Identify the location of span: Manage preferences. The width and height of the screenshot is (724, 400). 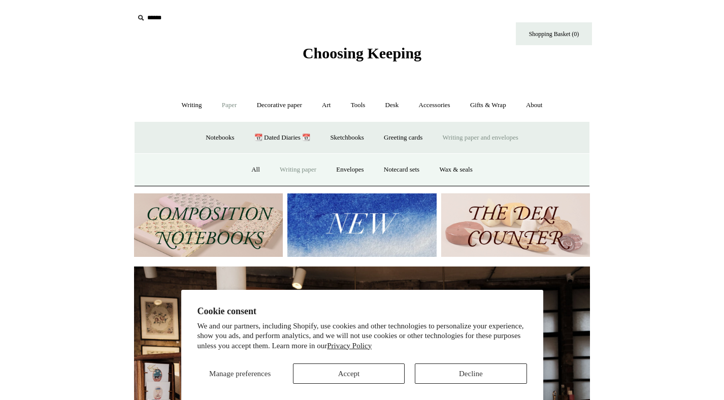
(240, 374).